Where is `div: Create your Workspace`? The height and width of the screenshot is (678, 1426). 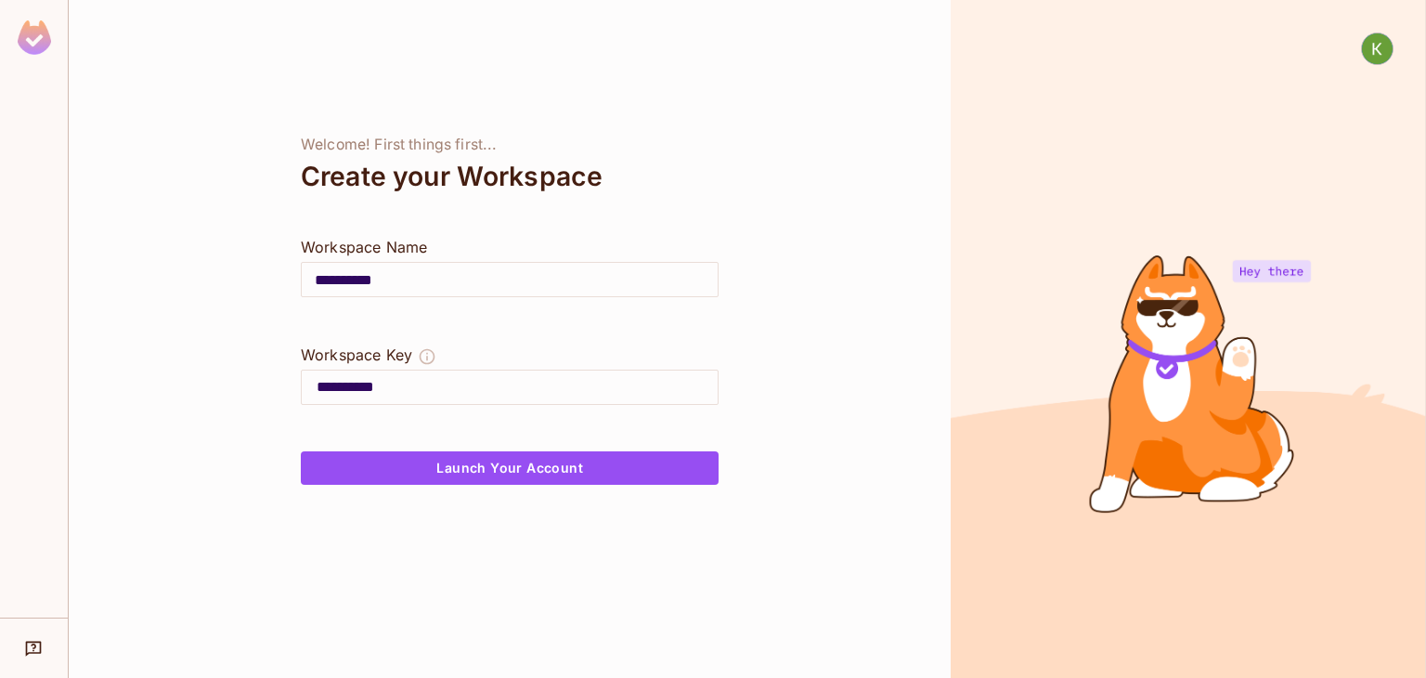
div: Create your Workspace is located at coordinates (510, 176).